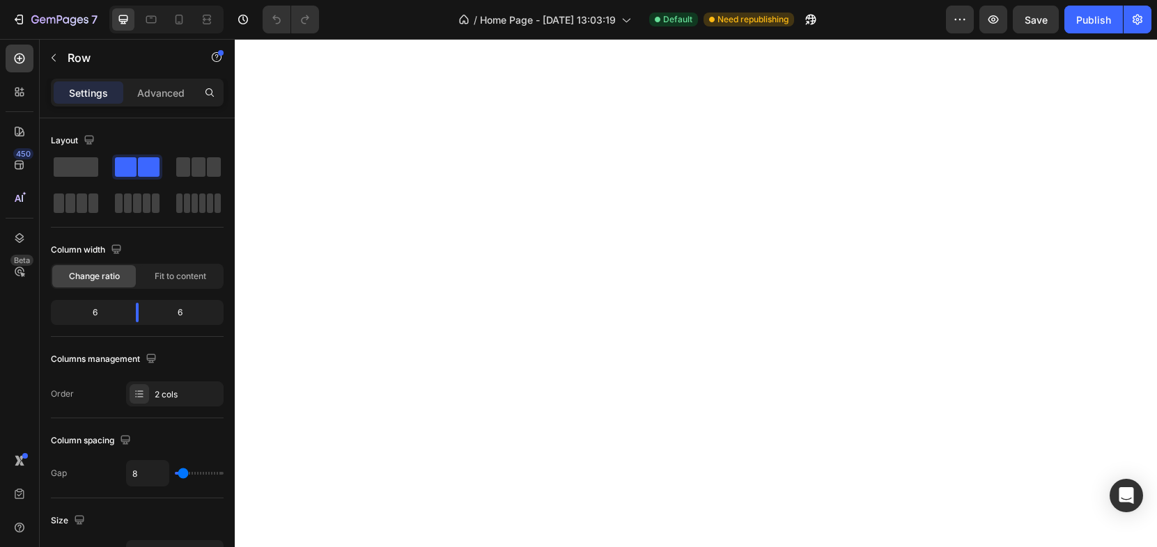 This screenshot has width=1157, height=547. I want to click on p: 7, so click(94, 20).